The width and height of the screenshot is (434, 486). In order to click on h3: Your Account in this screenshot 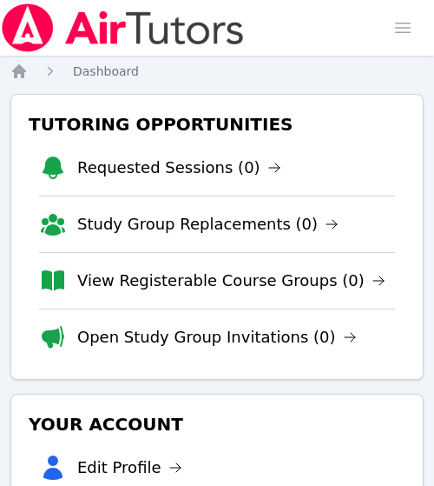, I will do `click(217, 424)`.